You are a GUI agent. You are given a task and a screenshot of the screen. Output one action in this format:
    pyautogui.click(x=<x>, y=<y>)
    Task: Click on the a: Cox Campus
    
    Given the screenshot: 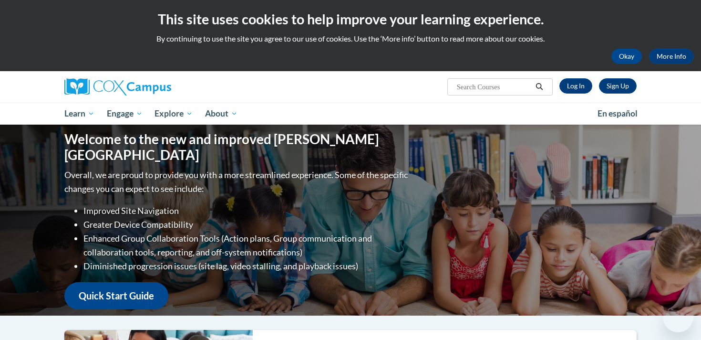 What is the action you would take?
    pyautogui.click(x=155, y=87)
    